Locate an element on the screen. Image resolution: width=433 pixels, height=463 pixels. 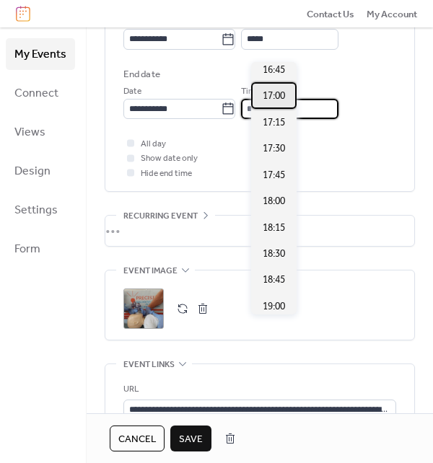
span: Views is located at coordinates (30, 133).